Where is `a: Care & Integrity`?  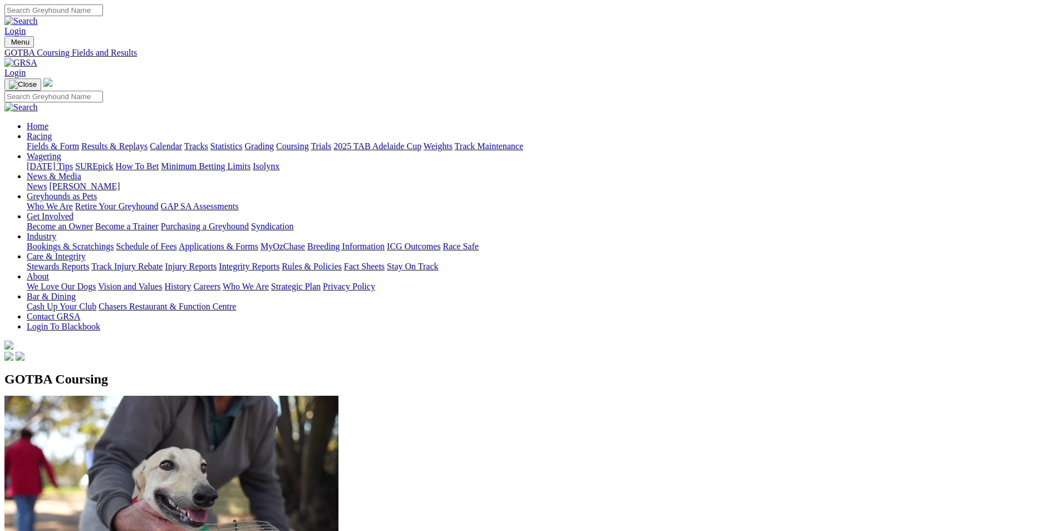 a: Care & Integrity is located at coordinates (56, 256).